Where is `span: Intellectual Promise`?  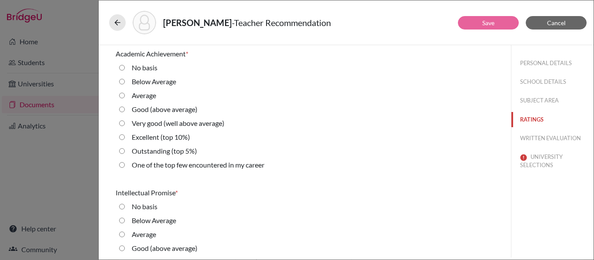
span: Intellectual Promise is located at coordinates (145, 193).